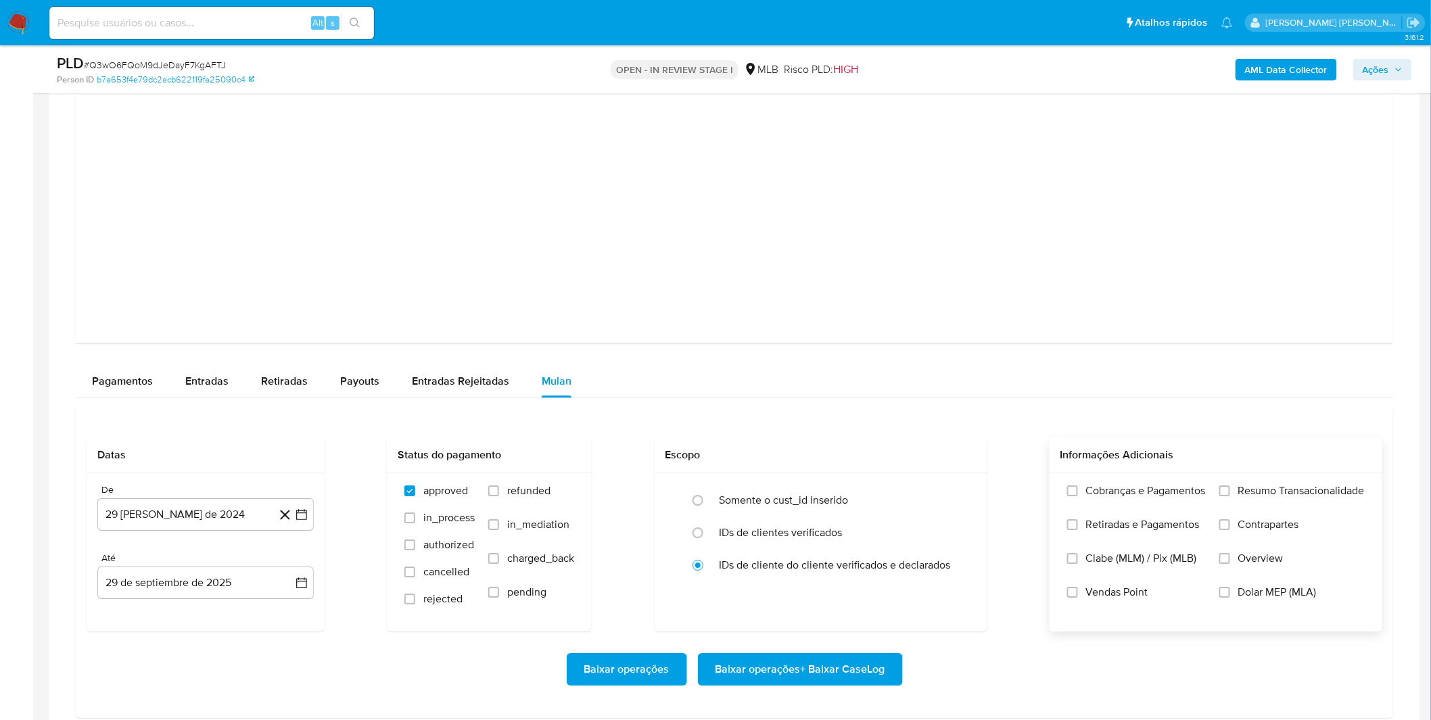  What do you see at coordinates (155, 65) in the screenshot?
I see `span: # Q3wO6FQoM9dJeDayF7KgAFTJ` at bounding box center [155, 65].